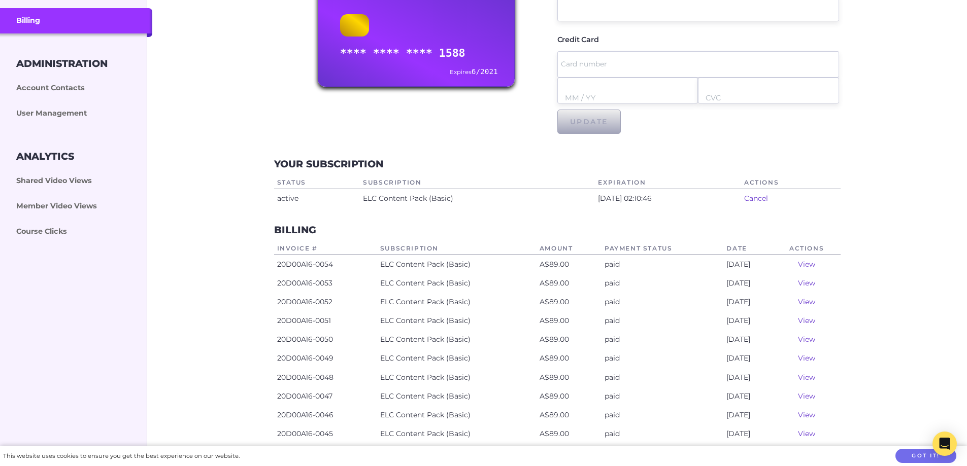 The image size is (967, 466). I want to click on th: Invoice #, so click(325, 249).